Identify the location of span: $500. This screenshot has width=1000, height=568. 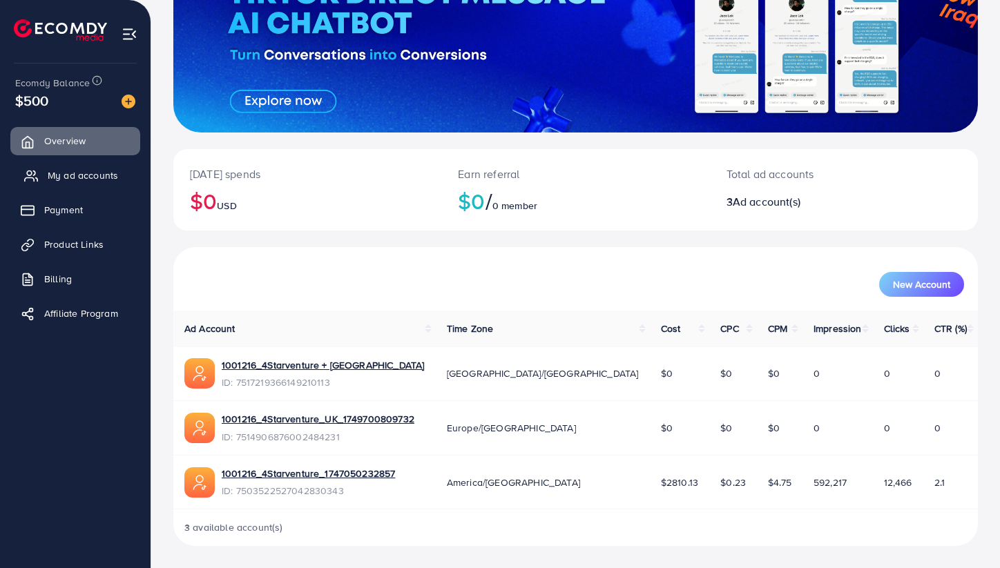
(32, 100).